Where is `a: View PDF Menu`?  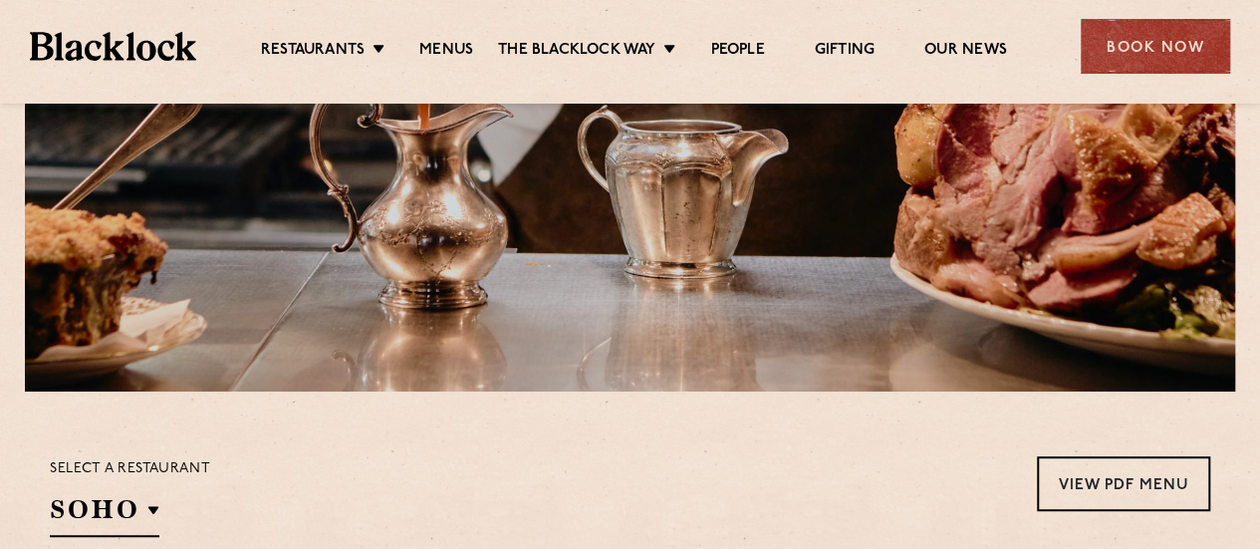
a: View PDF Menu is located at coordinates (1124, 483).